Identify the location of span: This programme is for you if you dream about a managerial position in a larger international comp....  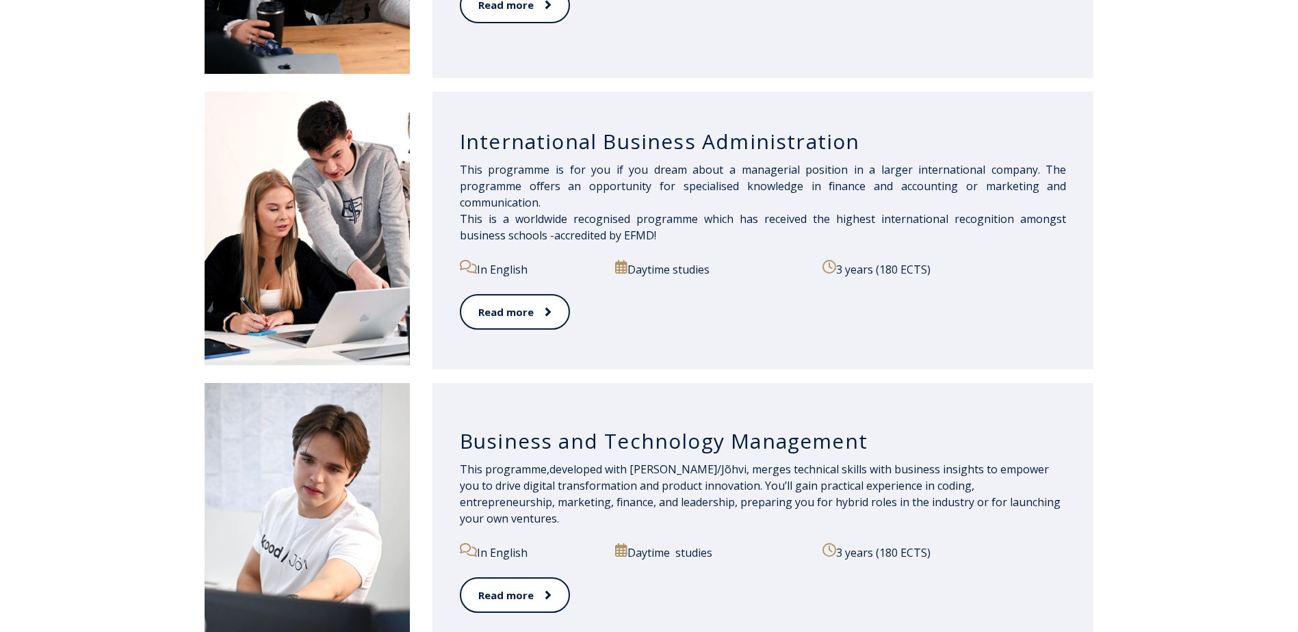
(763, 203).